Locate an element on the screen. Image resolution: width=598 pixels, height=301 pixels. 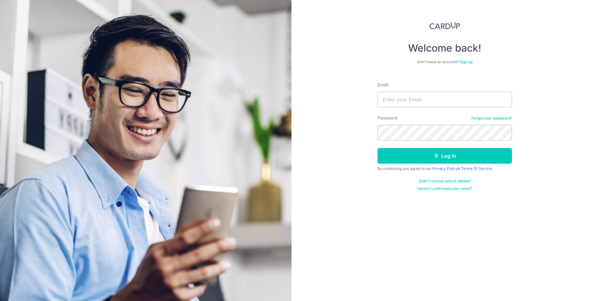
a: Sign up is located at coordinates (466, 62).